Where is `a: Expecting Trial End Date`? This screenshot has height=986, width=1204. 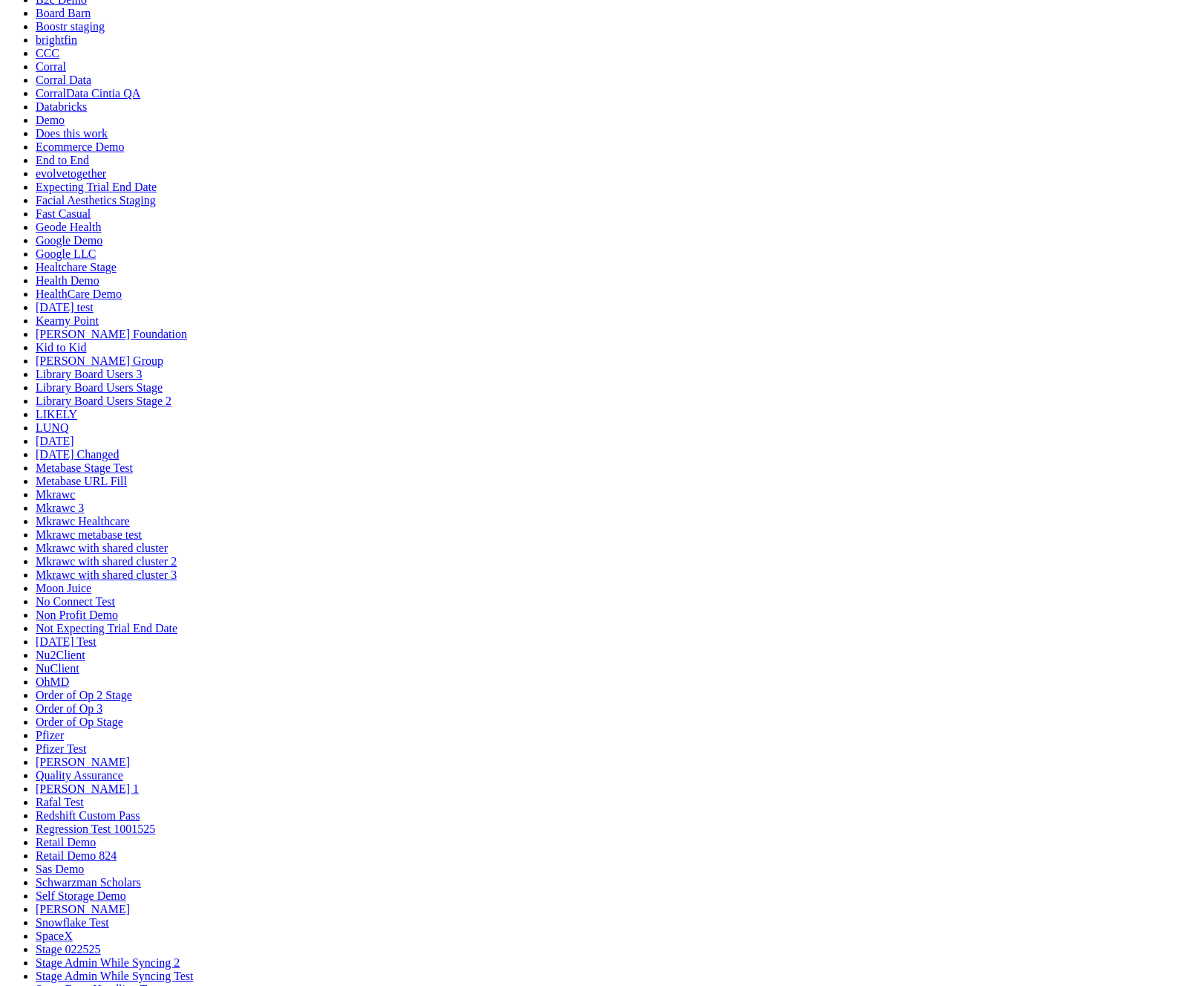
a: Expecting Trial End Date is located at coordinates (95, 187).